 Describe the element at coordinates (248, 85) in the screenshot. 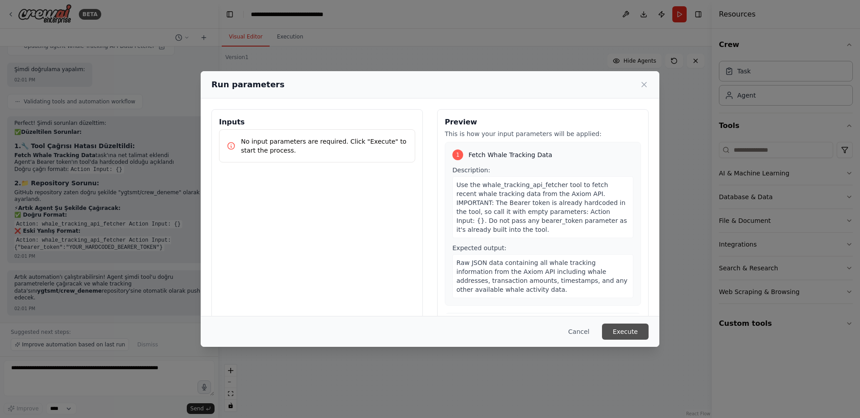

I see `h2: Run parameters` at that location.